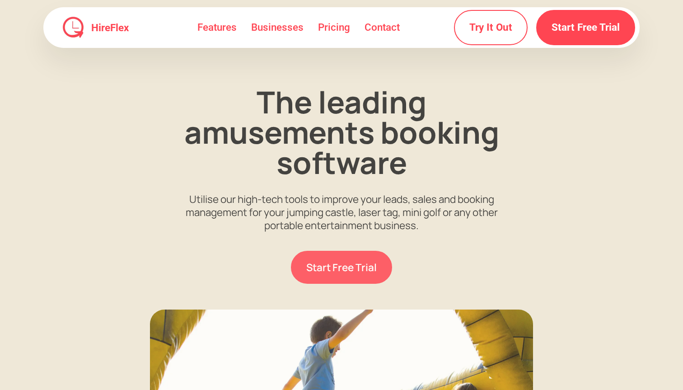  What do you see at coordinates (73, 28) in the screenshot?
I see `img: HireFlex Logo` at bounding box center [73, 28].